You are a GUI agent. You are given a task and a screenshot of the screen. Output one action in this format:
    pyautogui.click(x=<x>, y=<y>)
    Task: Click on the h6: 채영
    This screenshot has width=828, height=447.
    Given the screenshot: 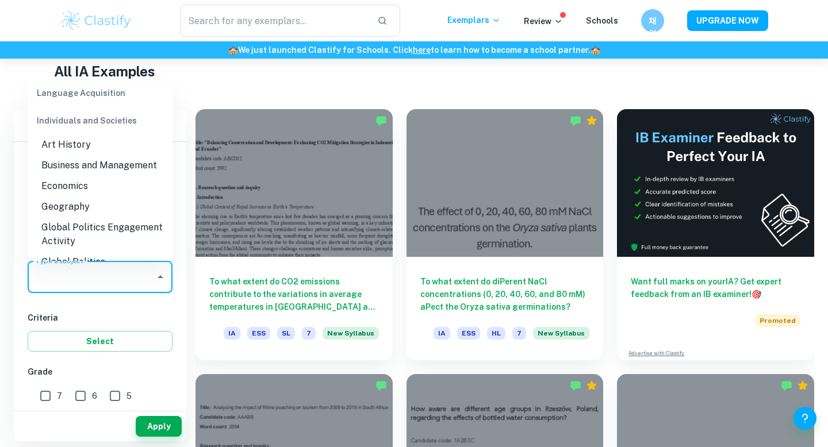 What is the action you would take?
    pyautogui.click(x=652, y=21)
    